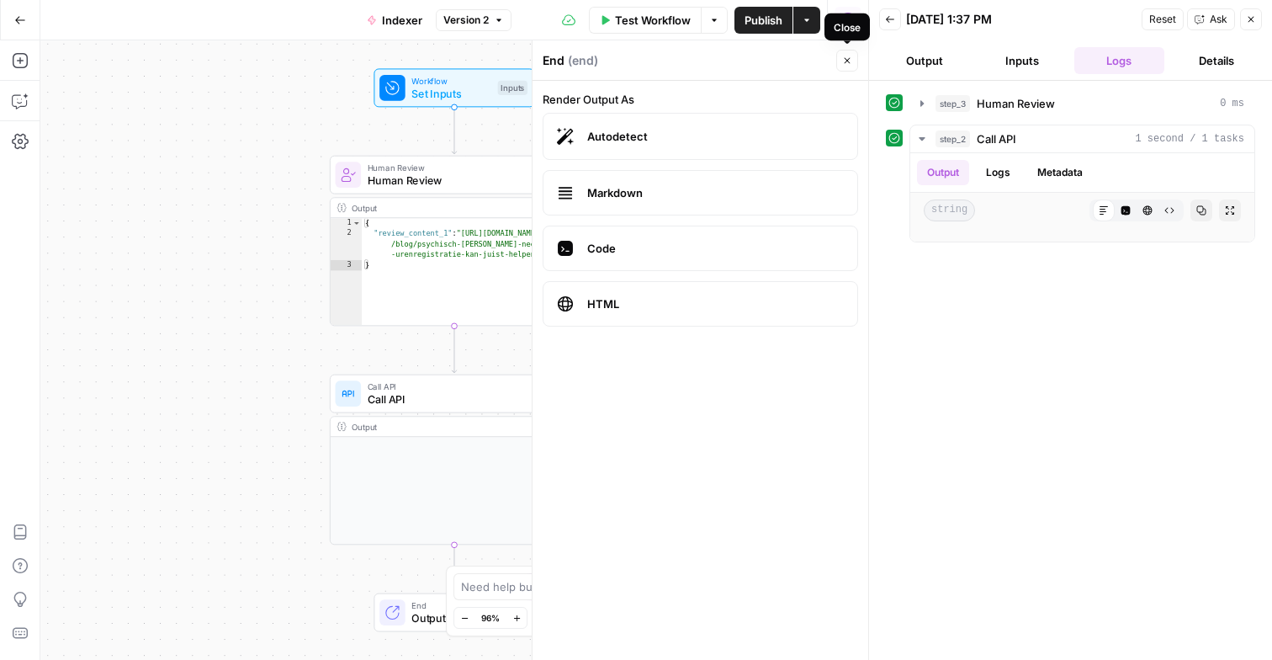 Image resolution: width=1272 pixels, height=660 pixels. Describe the element at coordinates (454, 348) in the screenshot. I see `g: Edge from step_3 to step_2` at that location.